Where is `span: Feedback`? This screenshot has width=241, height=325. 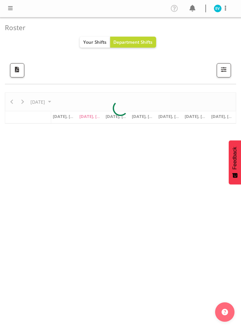
span: Feedback is located at coordinates (235, 158).